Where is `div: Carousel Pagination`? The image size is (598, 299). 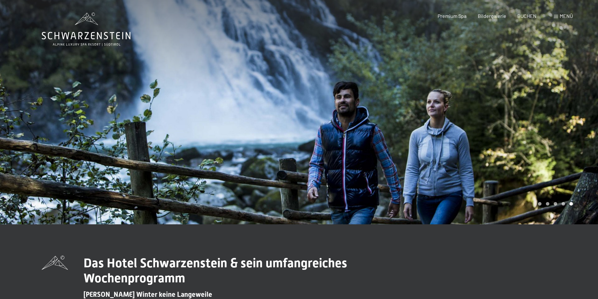 div: Carousel Pagination is located at coordinates (554, 204).